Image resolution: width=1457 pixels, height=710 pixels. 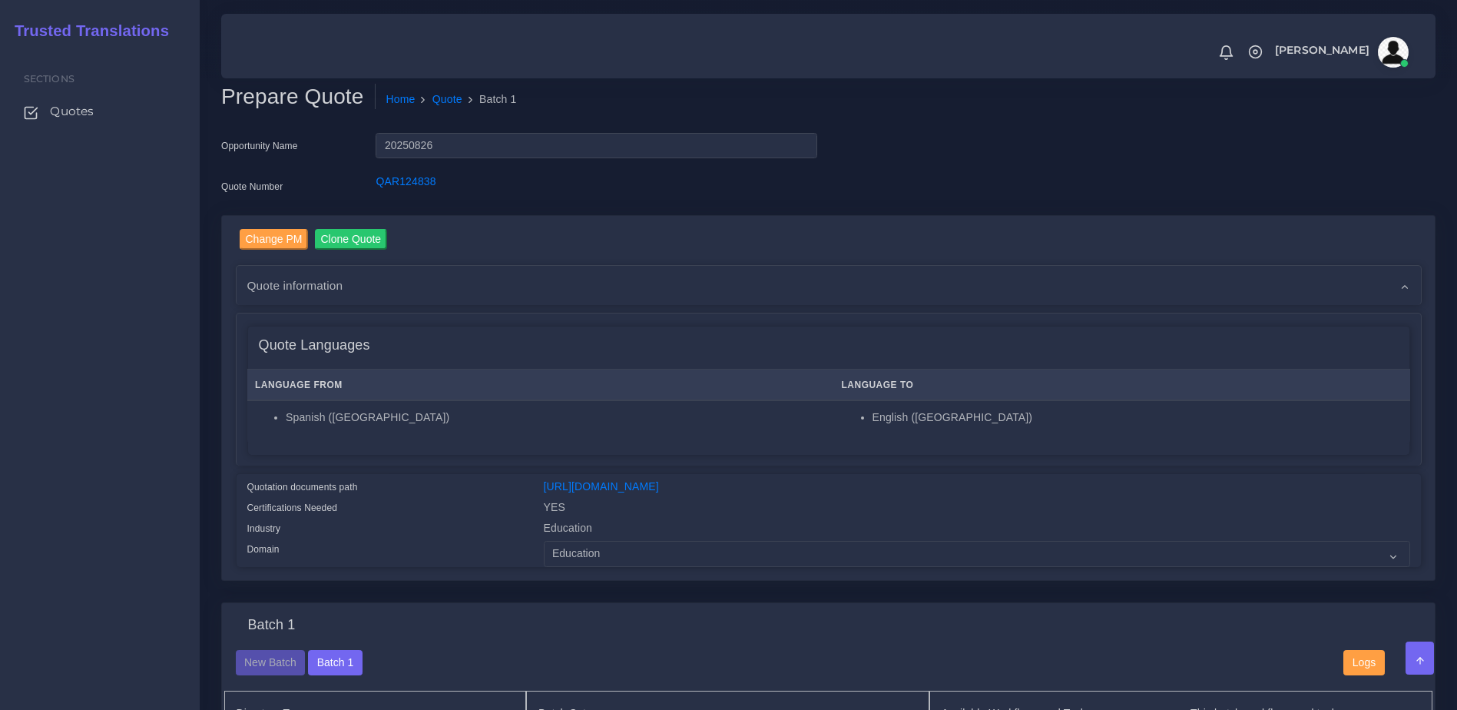 I want to click on th: Language From, so click(x=541, y=385).